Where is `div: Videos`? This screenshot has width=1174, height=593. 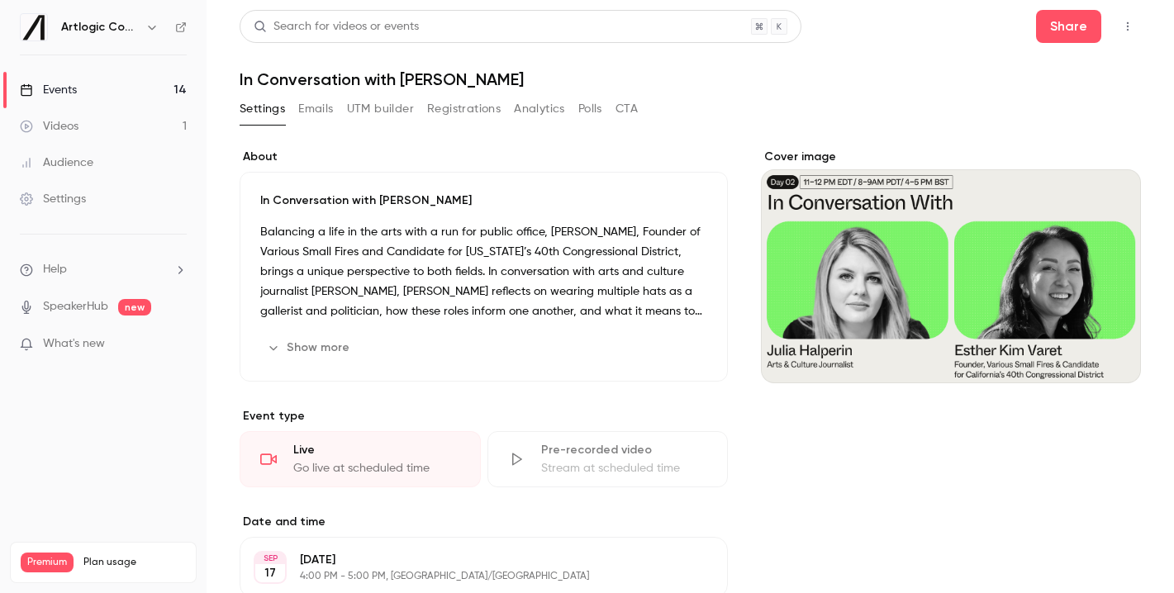
div: Videos is located at coordinates (49, 126).